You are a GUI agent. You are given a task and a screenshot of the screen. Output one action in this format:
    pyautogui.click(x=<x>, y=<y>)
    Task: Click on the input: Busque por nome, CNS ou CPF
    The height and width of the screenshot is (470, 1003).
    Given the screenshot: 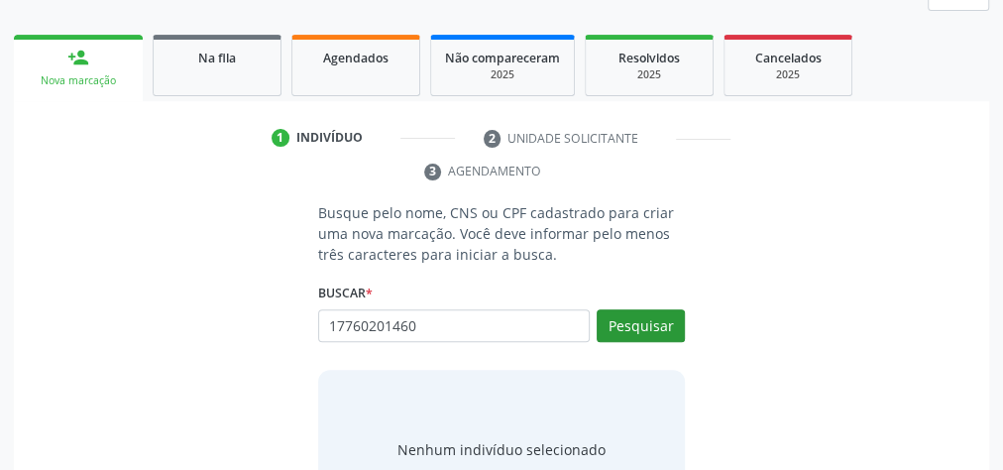 What is the action you would take?
    pyautogui.click(x=454, y=326)
    